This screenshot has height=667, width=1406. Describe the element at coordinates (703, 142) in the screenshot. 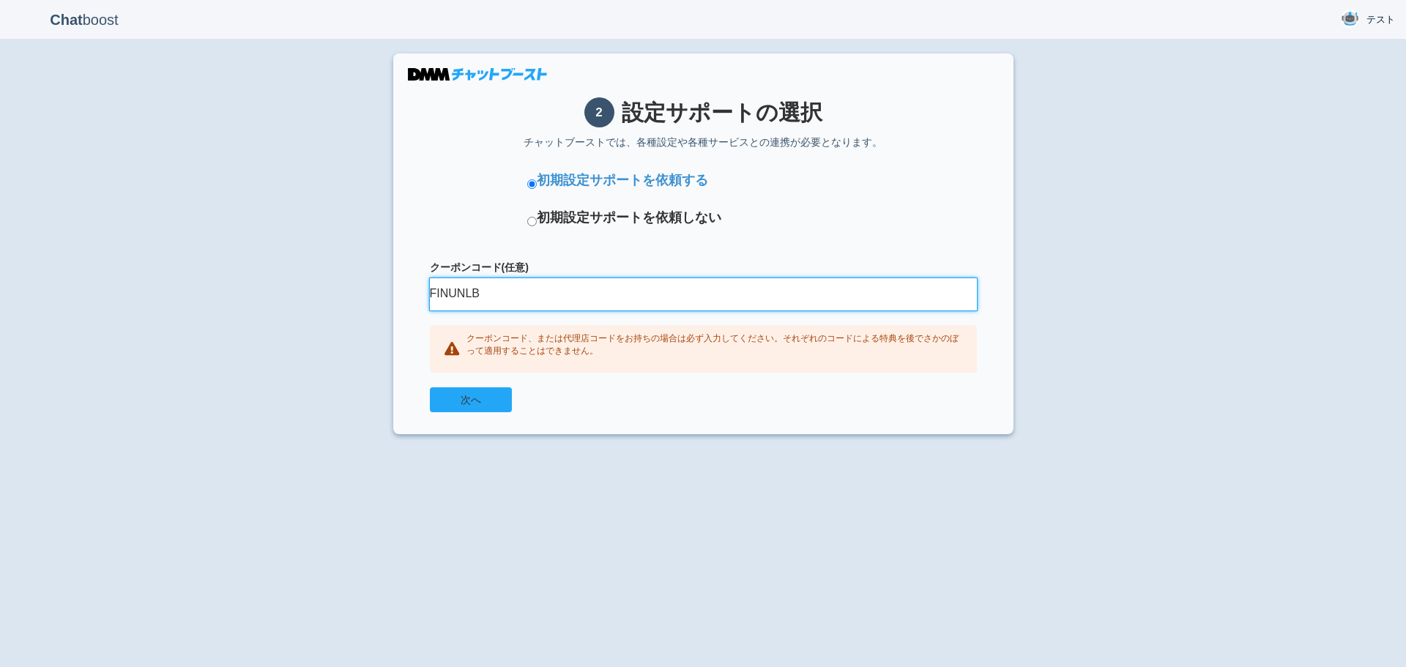

I see `p: チャットブーストでは、各種設定や各種サービスとの連携が必要となります。` at that location.